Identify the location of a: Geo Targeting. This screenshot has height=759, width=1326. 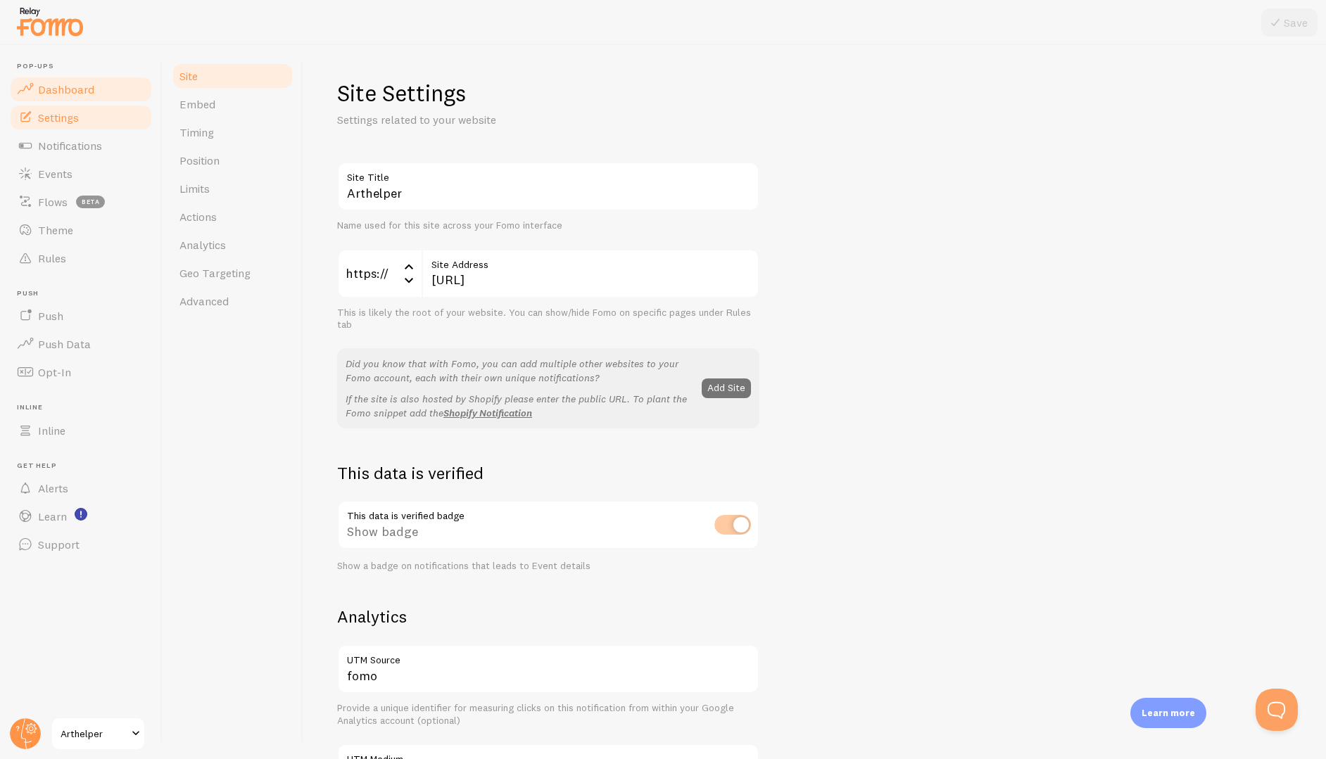
(232, 273).